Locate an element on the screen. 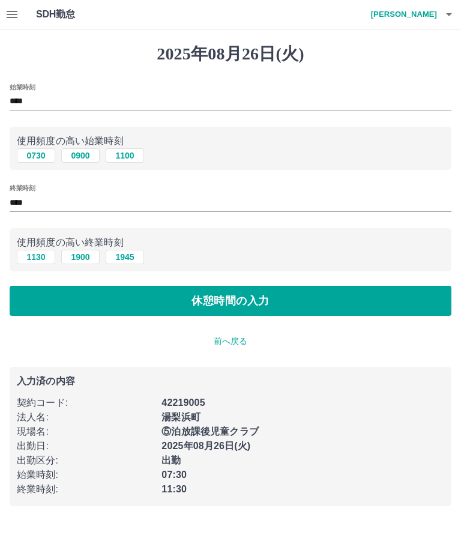  b: 11:30 is located at coordinates (174, 489).